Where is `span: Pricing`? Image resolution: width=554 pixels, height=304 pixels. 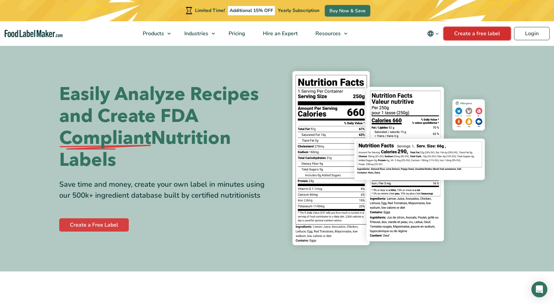
span: Pricing is located at coordinates (236, 34).